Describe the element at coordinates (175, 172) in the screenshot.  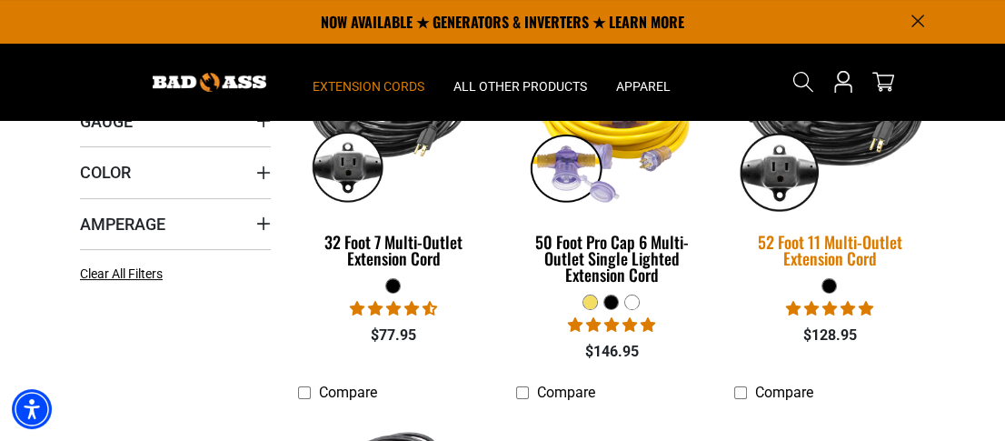
I see `summary: Color` at that location.